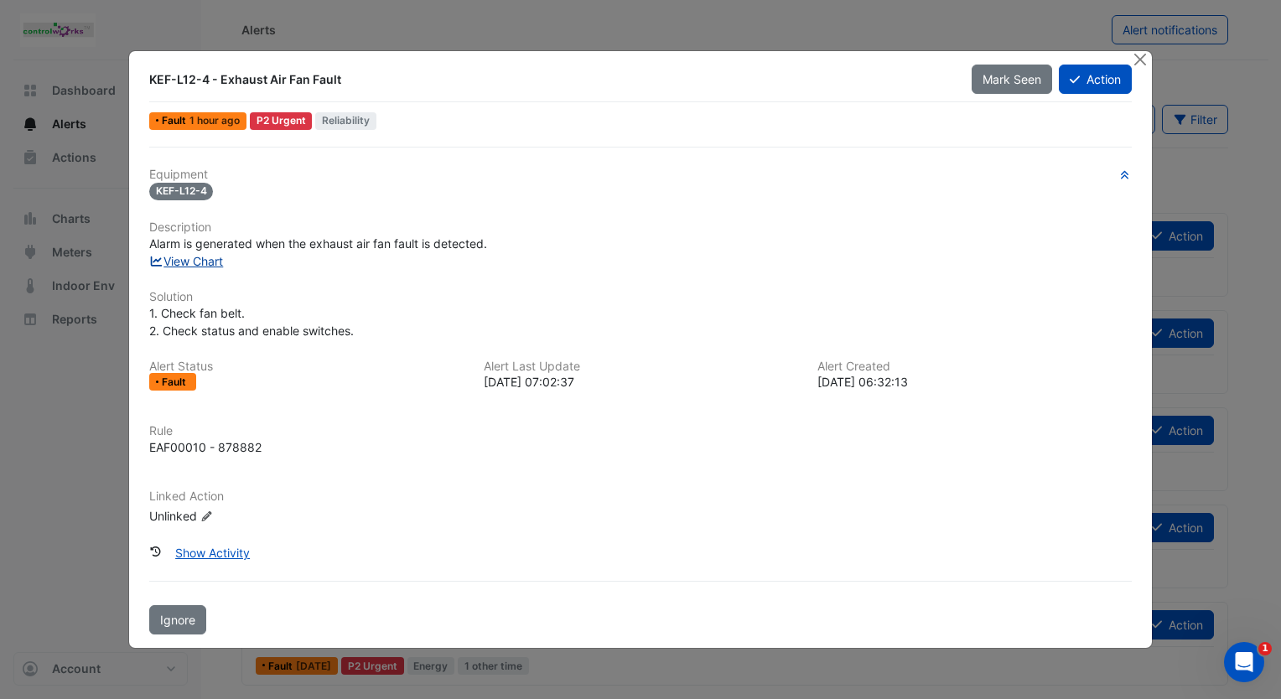 The height and width of the screenshot is (699, 1281). What do you see at coordinates (281, 121) in the screenshot?
I see `div: P2 Urgent` at bounding box center [281, 121].